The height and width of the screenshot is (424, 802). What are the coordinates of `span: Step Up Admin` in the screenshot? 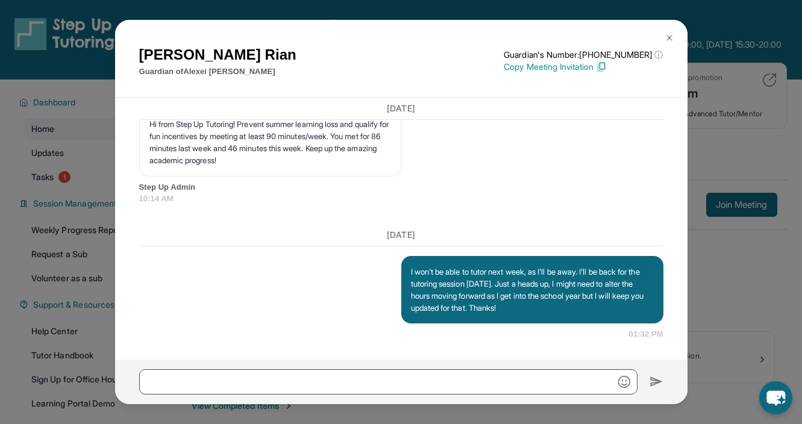 It's located at (401, 187).